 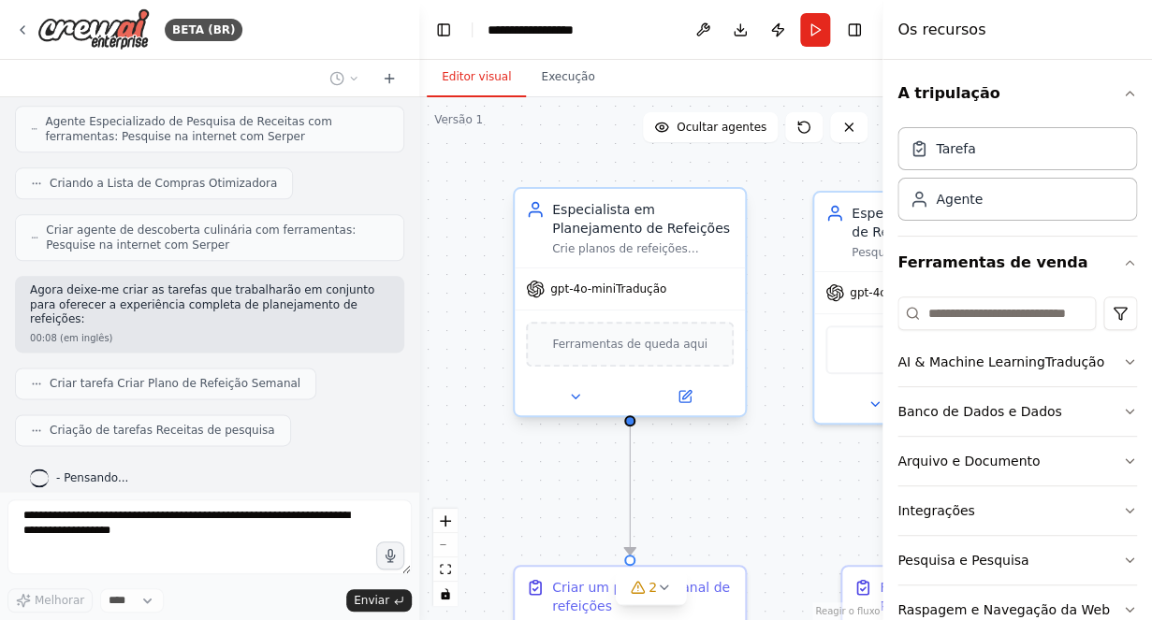 What do you see at coordinates (650, 588) in the screenshot?
I see `button: 2` at bounding box center [650, 588].